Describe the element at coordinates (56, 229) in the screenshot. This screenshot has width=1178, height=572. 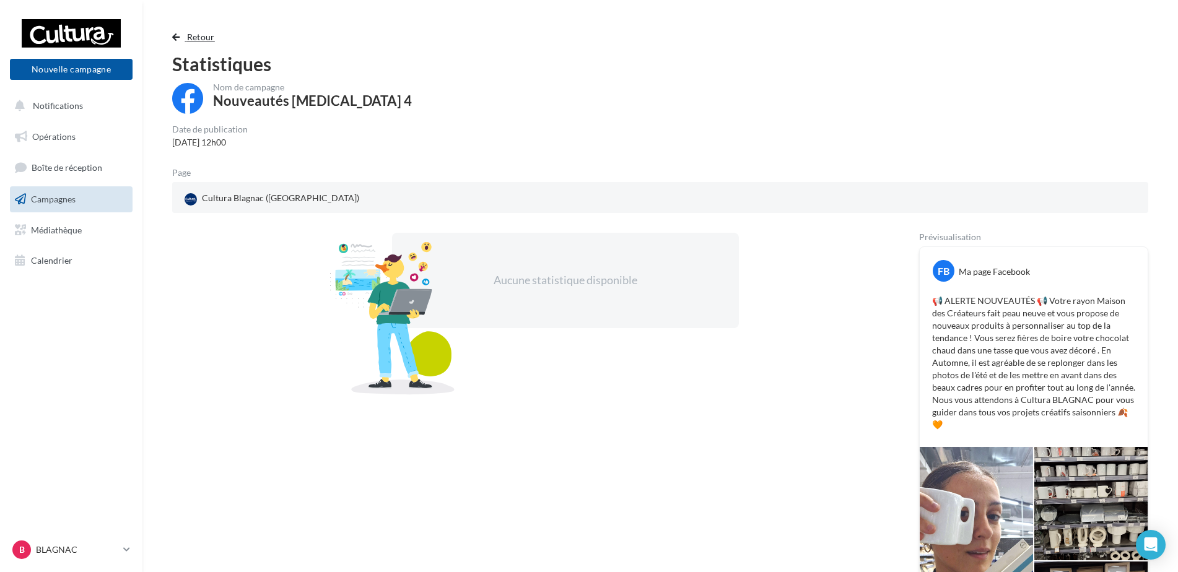
I see `span: Médiathèque` at that location.